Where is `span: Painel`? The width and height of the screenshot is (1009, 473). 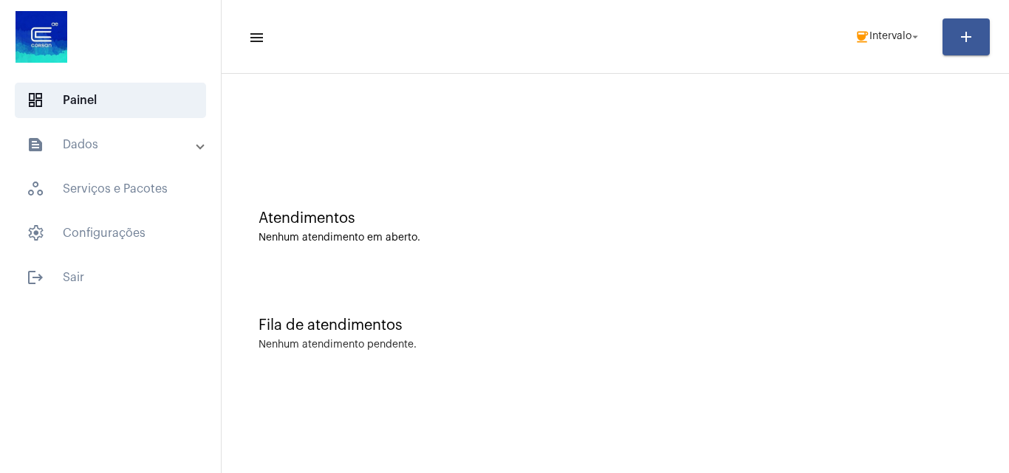 span: Painel is located at coordinates (110, 100).